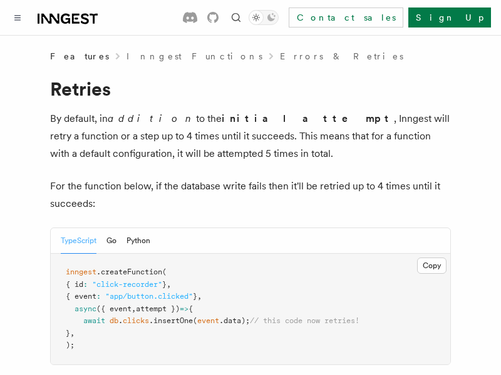 The height and width of the screenshot is (375, 501). Describe the element at coordinates (81, 297) in the screenshot. I see `span: { event` at that location.